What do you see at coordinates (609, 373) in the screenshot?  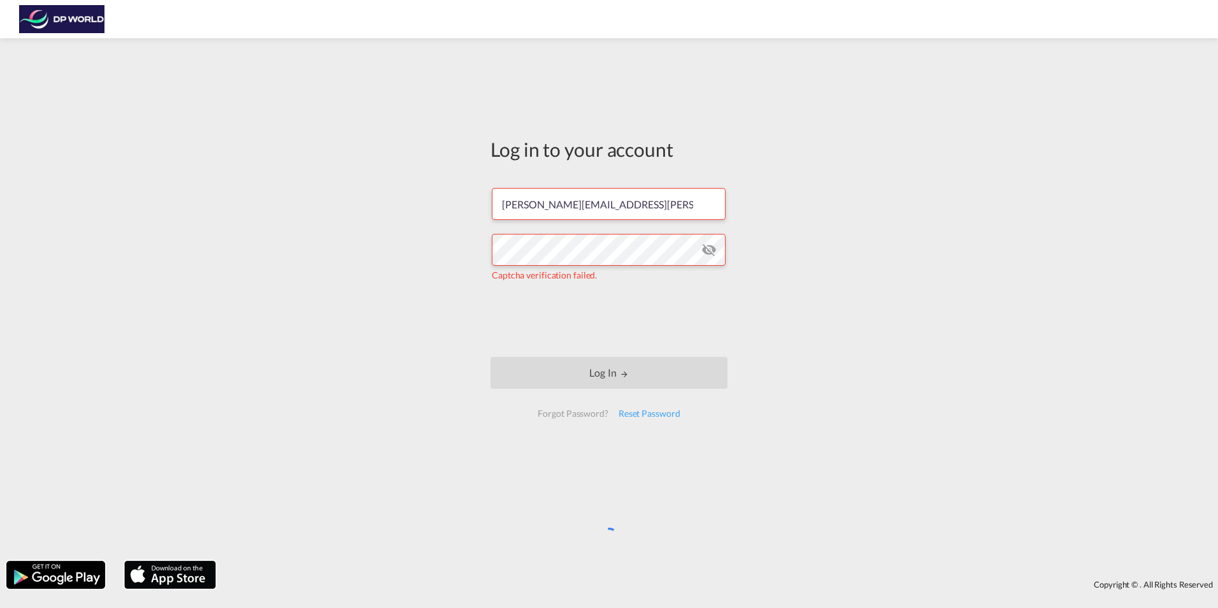 I see `button: LOGIN` at bounding box center [609, 373].